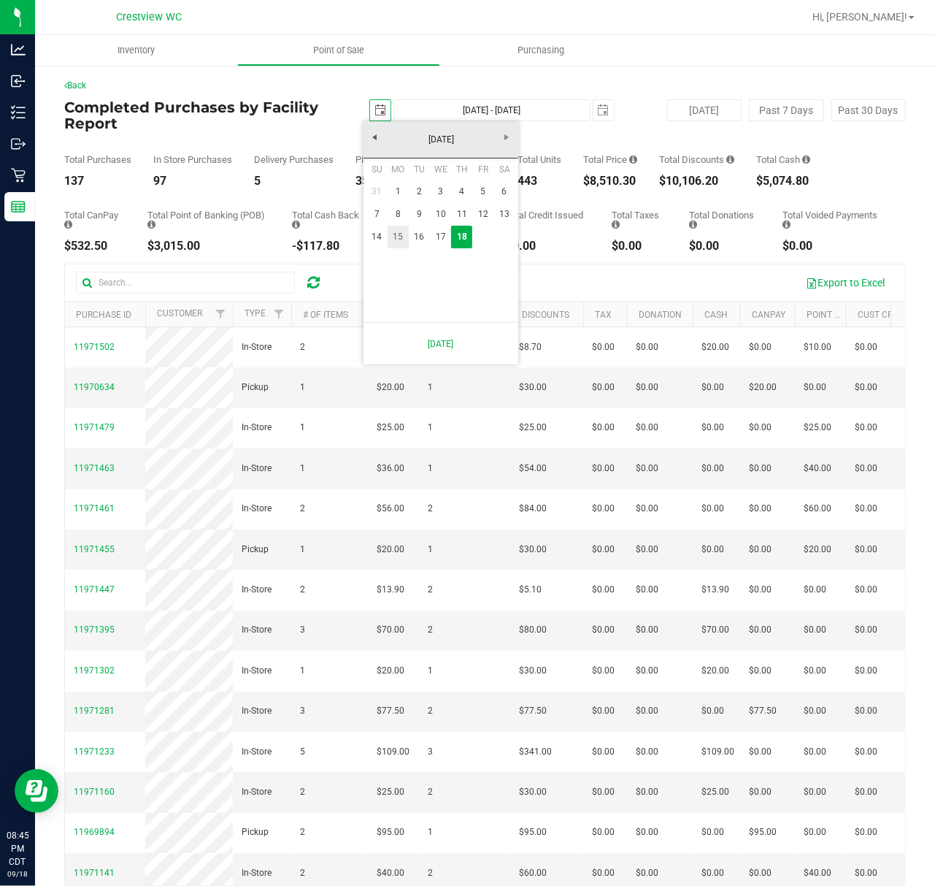  I want to click on div: Total Cash Back, so click(329, 220).